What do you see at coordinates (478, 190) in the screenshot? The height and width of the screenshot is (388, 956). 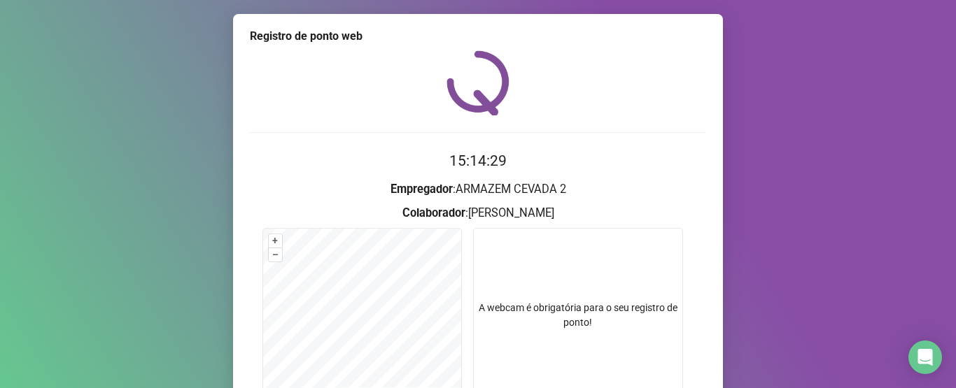 I see `h3: : ARMAZEM CEVADA 2` at bounding box center [478, 190].